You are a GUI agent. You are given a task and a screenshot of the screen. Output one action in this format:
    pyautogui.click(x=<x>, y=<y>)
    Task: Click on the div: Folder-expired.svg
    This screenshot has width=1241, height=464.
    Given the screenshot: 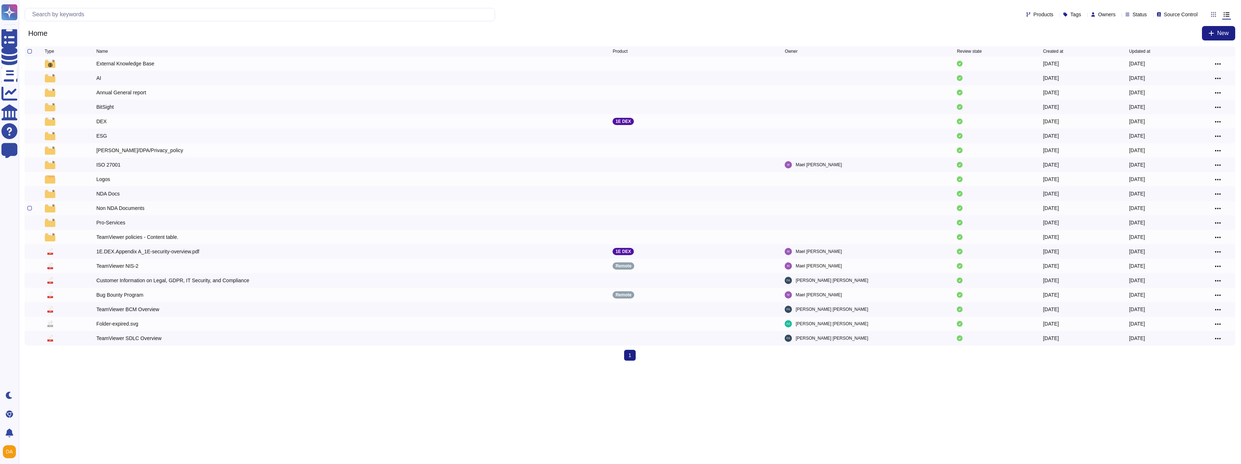 What is the action you would take?
    pyautogui.click(x=117, y=324)
    